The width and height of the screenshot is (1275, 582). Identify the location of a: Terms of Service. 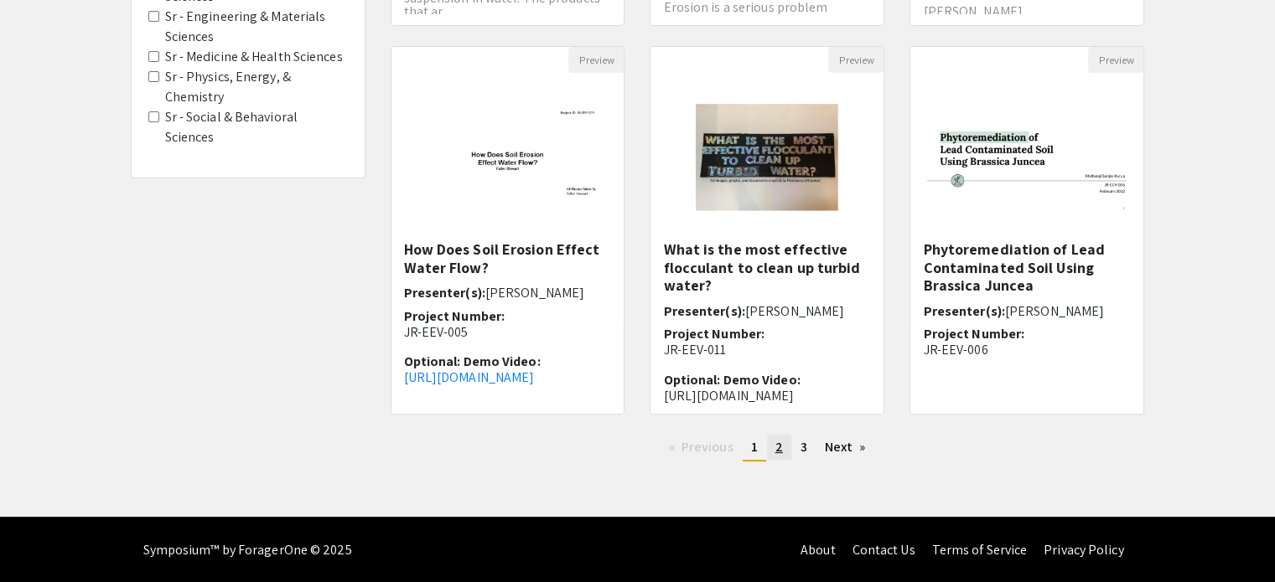
(979, 550).